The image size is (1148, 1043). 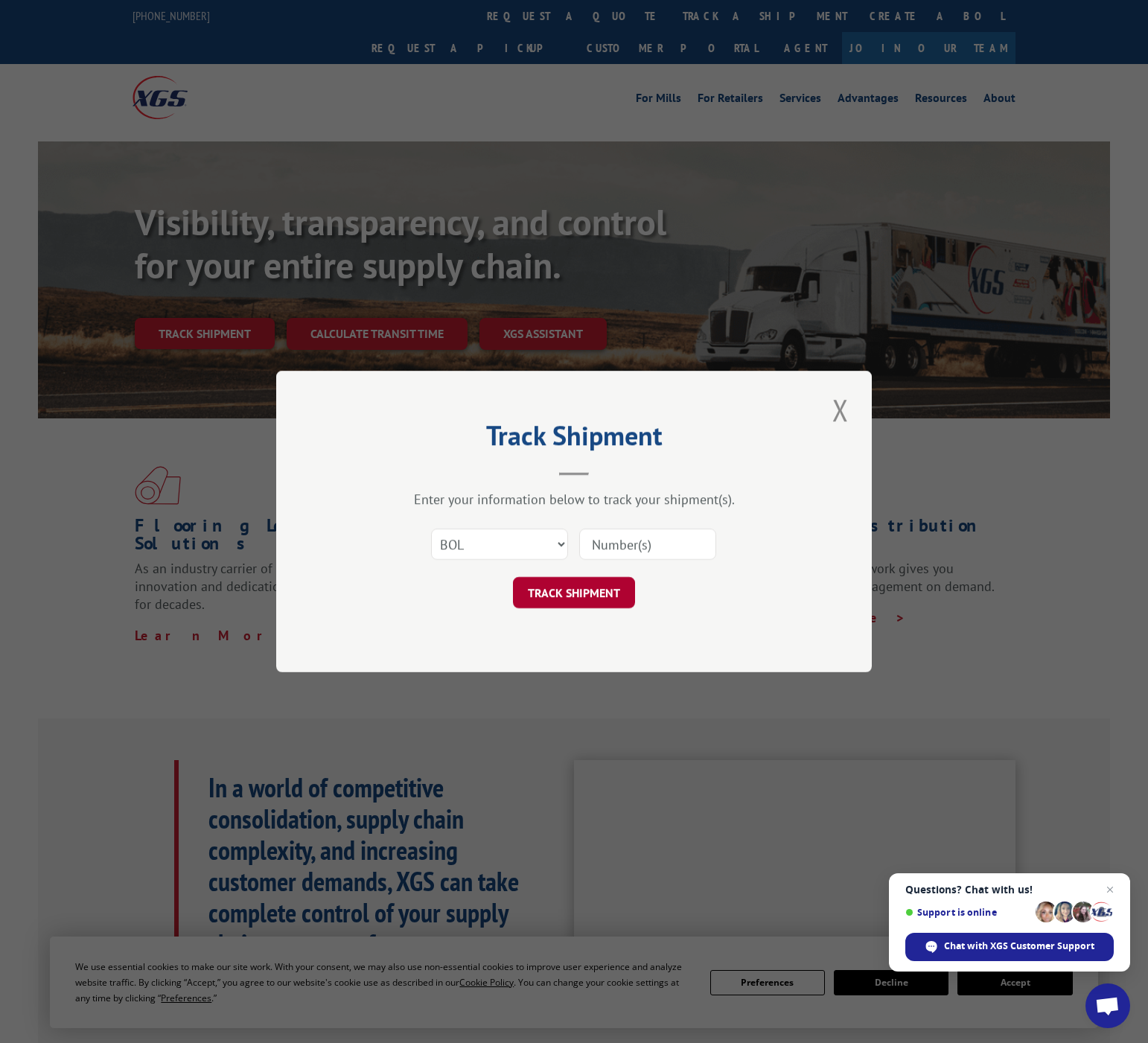 I want to click on button: TRACK SHIPMENT, so click(x=574, y=593).